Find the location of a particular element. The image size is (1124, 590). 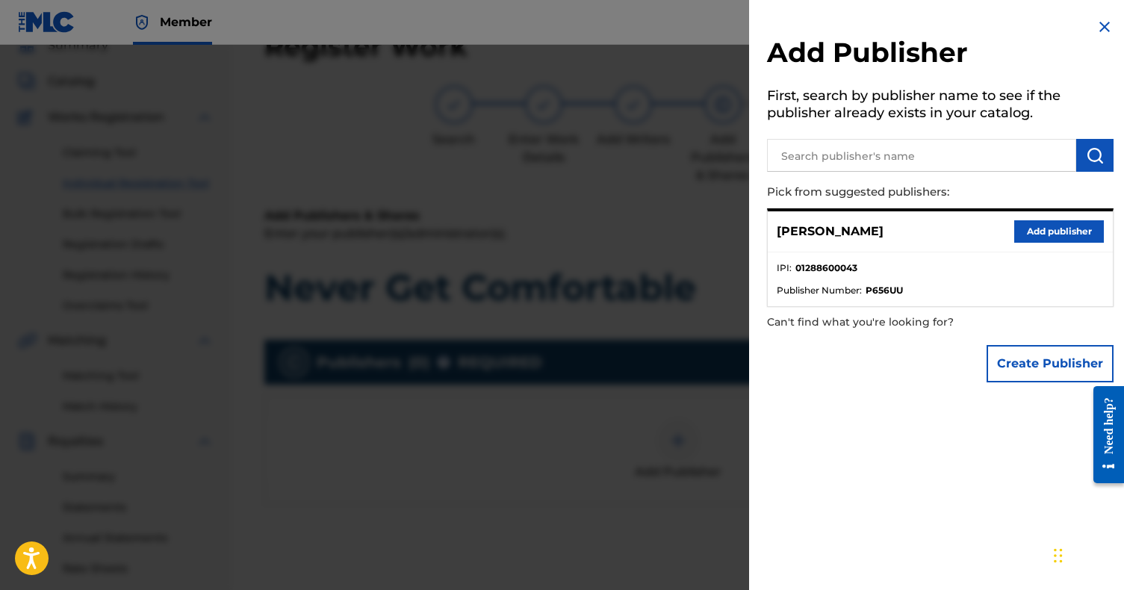

div: Chat Widget is located at coordinates (1087, 554).